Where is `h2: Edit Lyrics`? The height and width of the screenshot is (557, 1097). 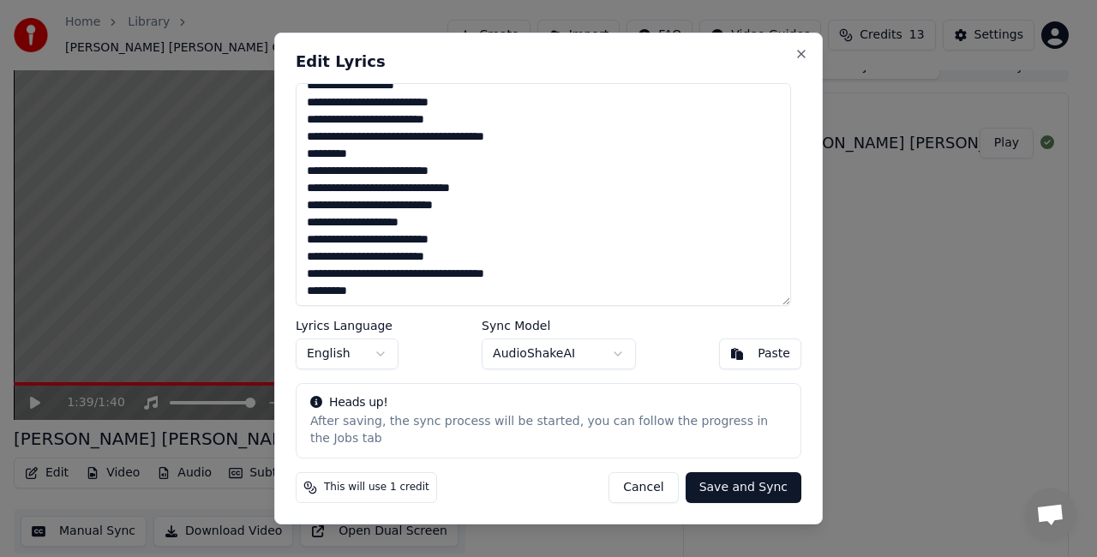
h2: Edit Lyrics is located at coordinates (549, 62).